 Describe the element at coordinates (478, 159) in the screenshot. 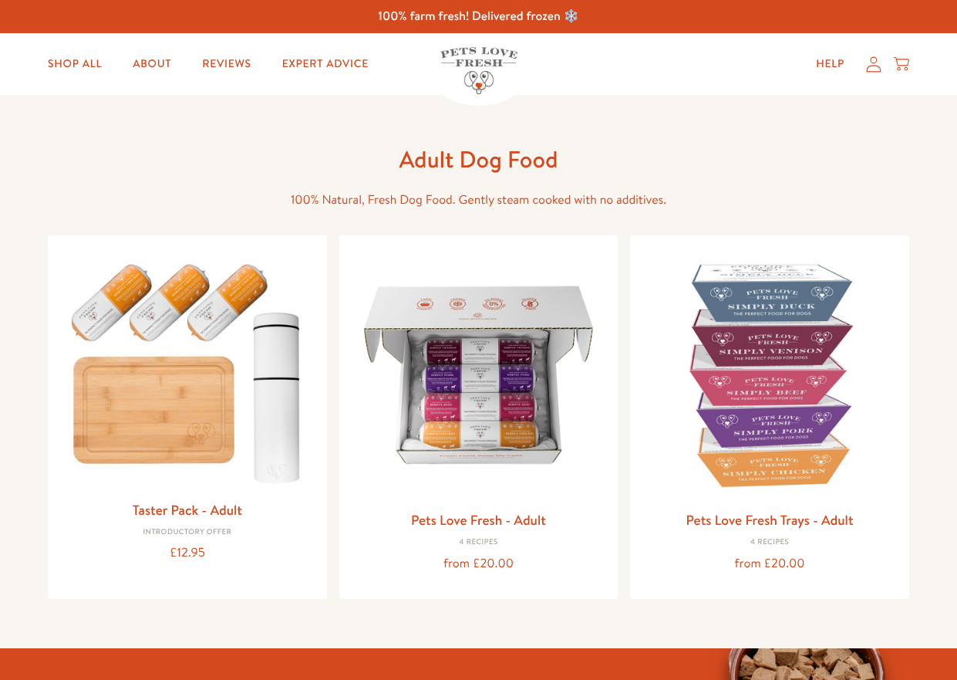

I see `h1: Adult Dog Food` at that location.